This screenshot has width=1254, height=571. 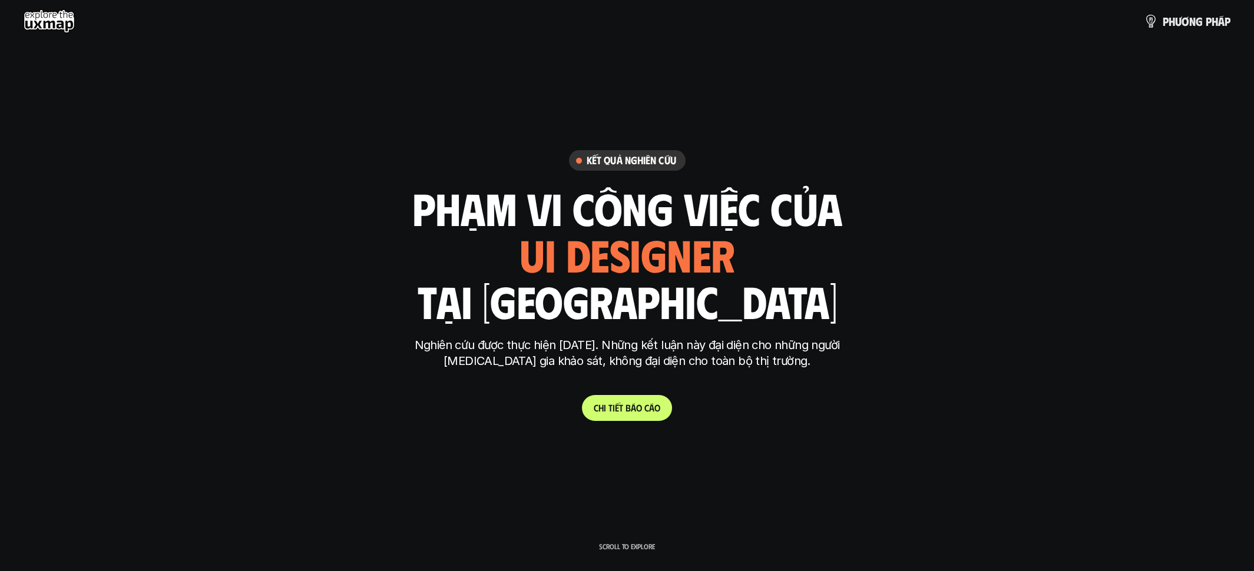 What do you see at coordinates (627, 547) in the screenshot?
I see `p: Scroll to explore` at bounding box center [627, 547].